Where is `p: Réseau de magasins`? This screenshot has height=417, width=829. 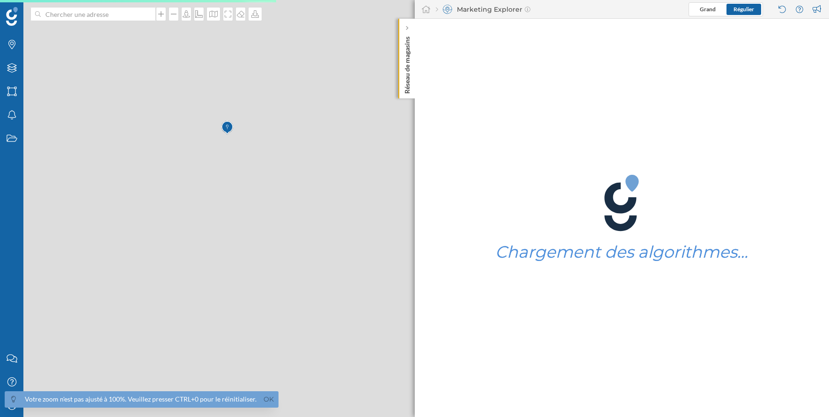 p: Réseau de magasins is located at coordinates (407, 63).